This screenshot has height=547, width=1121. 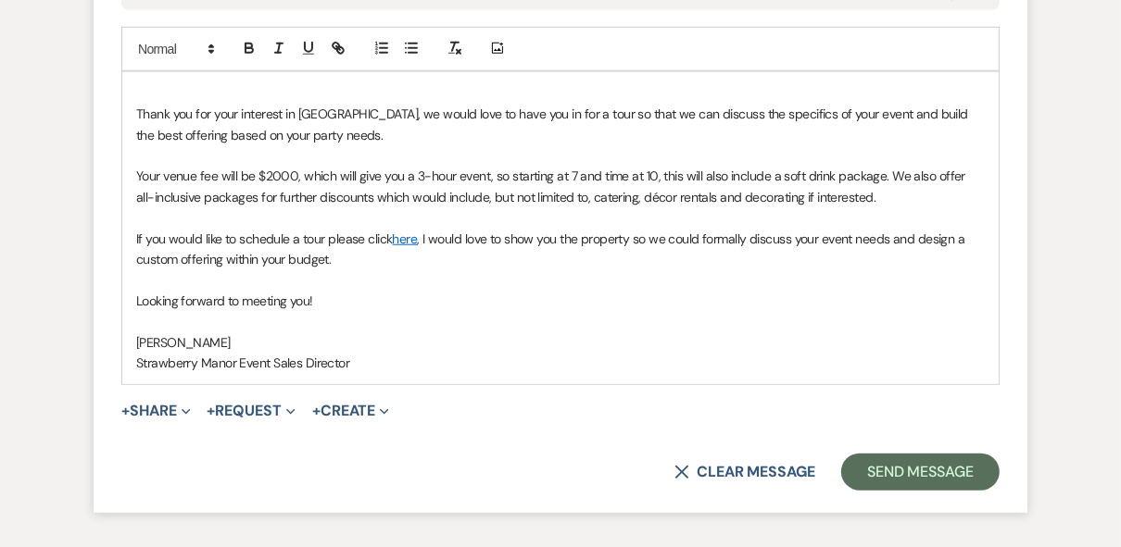 I want to click on button: Share, so click(x=156, y=411).